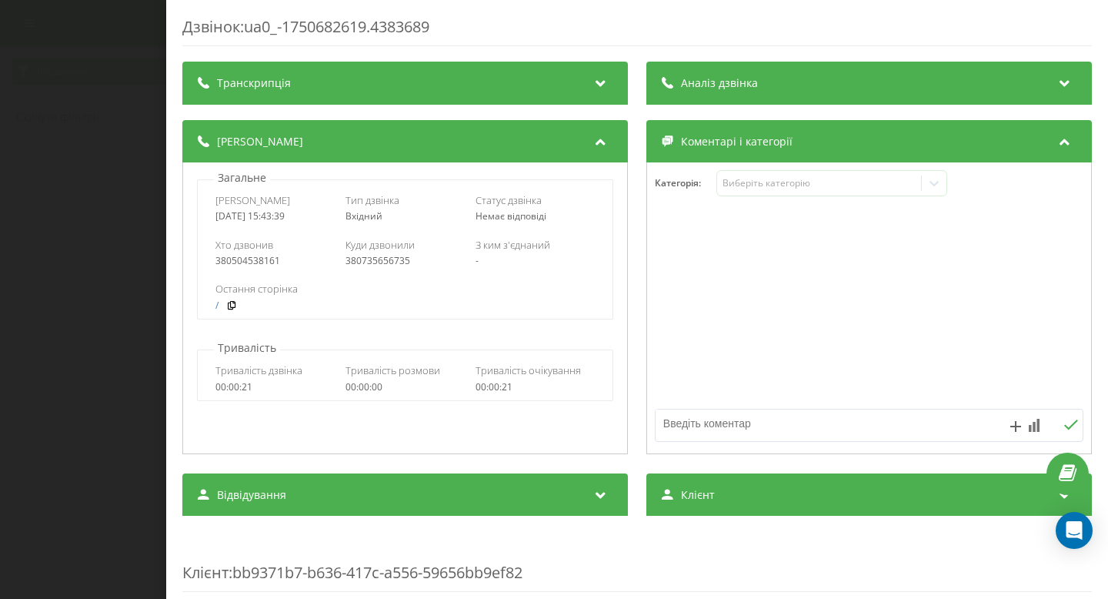 Image resolution: width=1108 pixels, height=599 pixels. Describe the element at coordinates (819, 183) in the screenshot. I see `div: Виберіть категорію` at that location.